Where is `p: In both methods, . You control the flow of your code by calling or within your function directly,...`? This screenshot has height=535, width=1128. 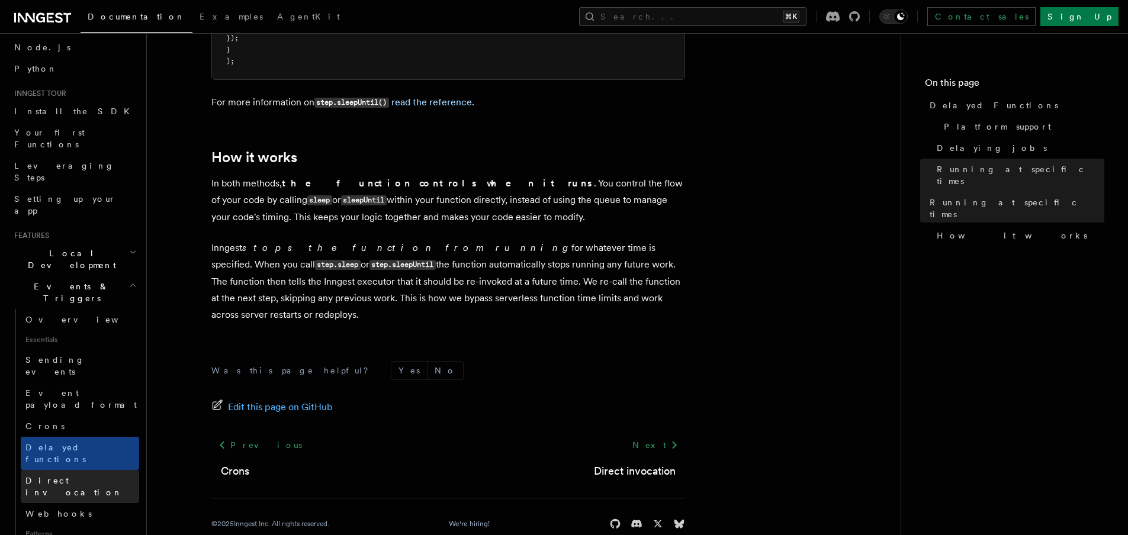
p: In both methods, . You control the flow of your code by calling or within your function directly,... is located at coordinates (448, 200).